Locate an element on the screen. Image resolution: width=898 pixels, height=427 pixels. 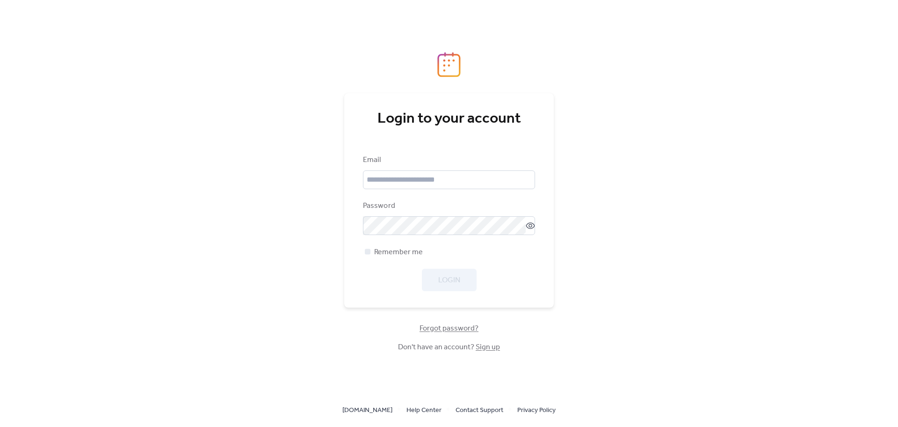
span: Contact Support is located at coordinates (480, 410).